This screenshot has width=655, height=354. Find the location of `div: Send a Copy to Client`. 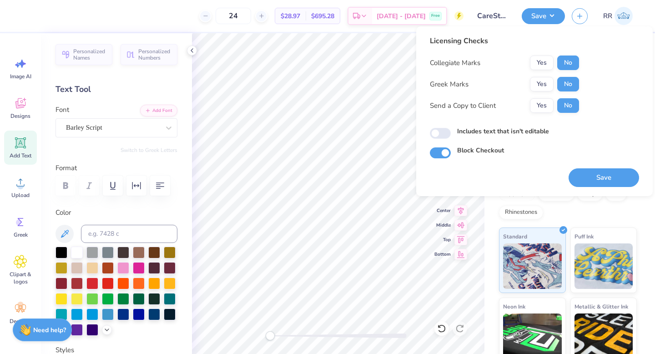

div: Send a Copy to Client is located at coordinates (463, 106).